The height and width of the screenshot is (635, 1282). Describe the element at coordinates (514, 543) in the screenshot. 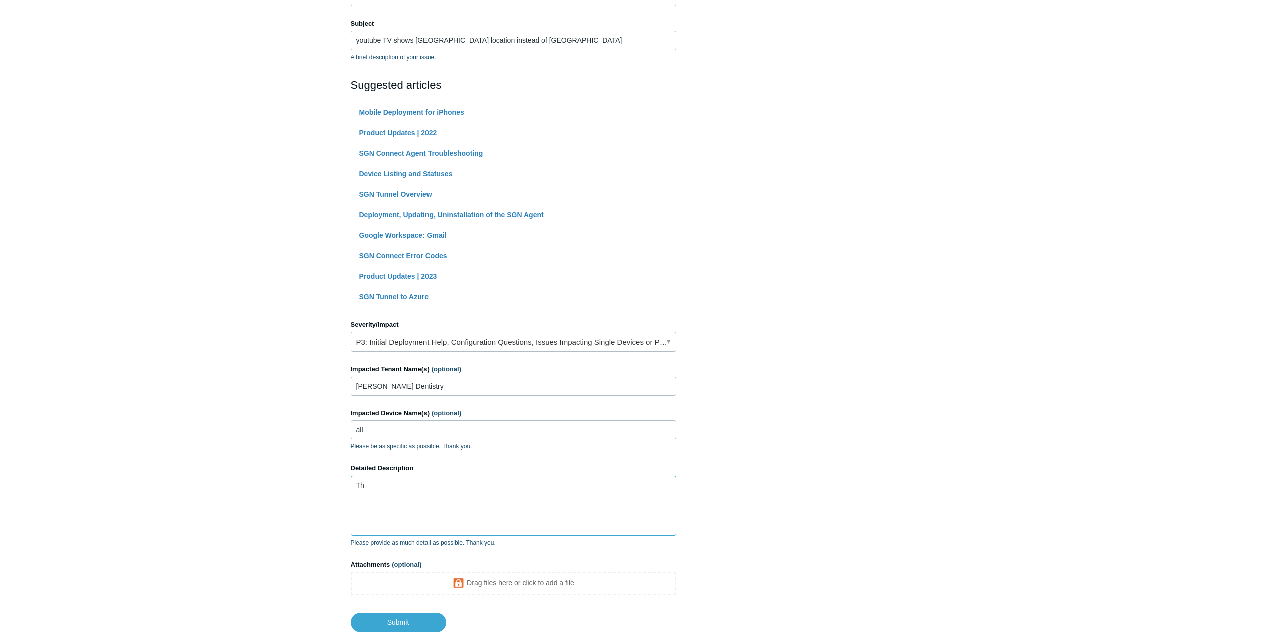

I see `p: Please provide as much detail as possible. Thank you.` at that location.